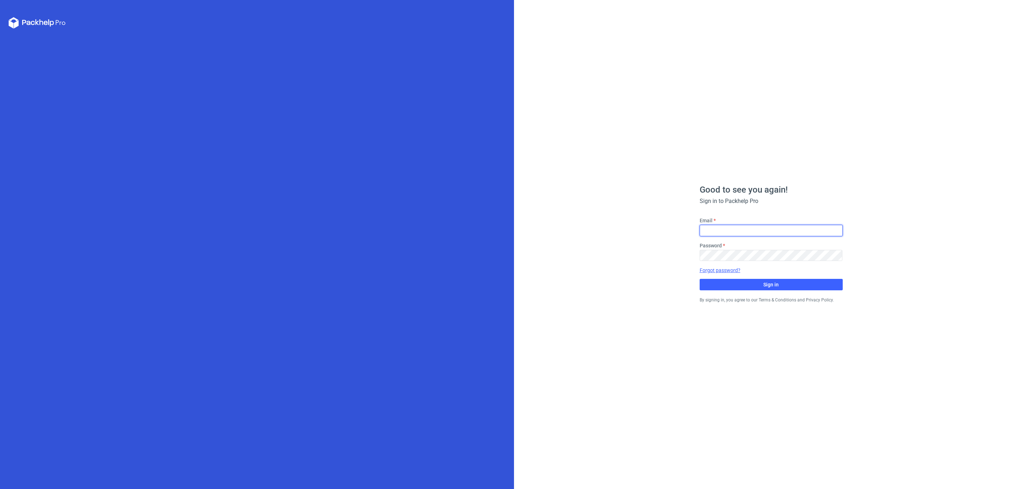  What do you see at coordinates (720, 270) in the screenshot?
I see `a: Forgot password?` at bounding box center [720, 270].